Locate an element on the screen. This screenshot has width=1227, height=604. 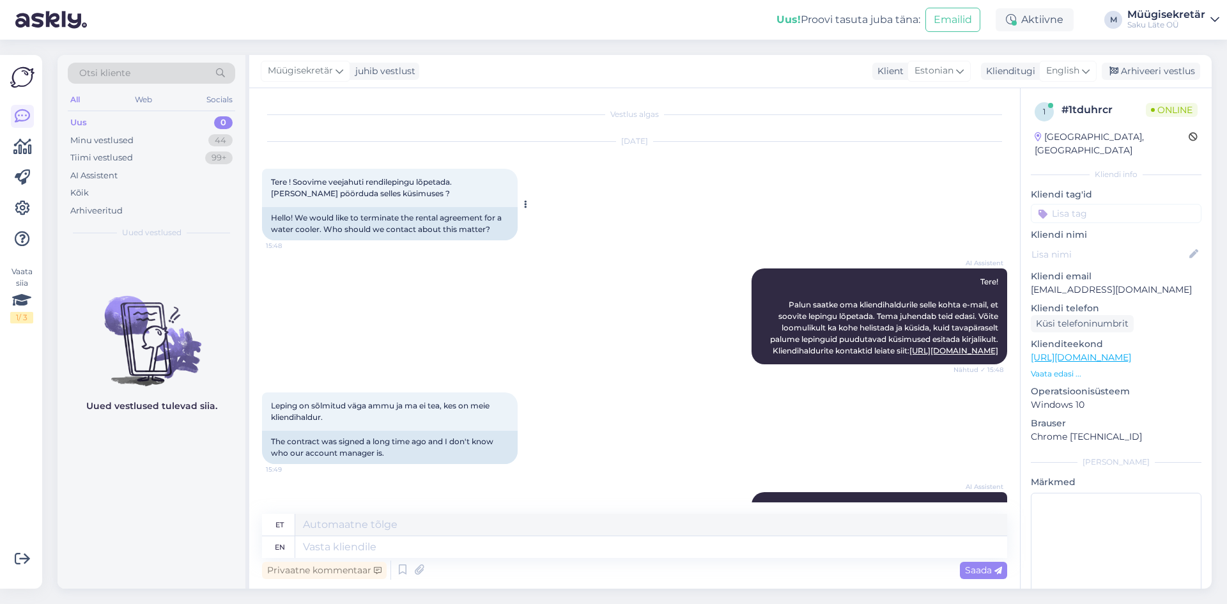
img: No chats is located at coordinates (151, 330).